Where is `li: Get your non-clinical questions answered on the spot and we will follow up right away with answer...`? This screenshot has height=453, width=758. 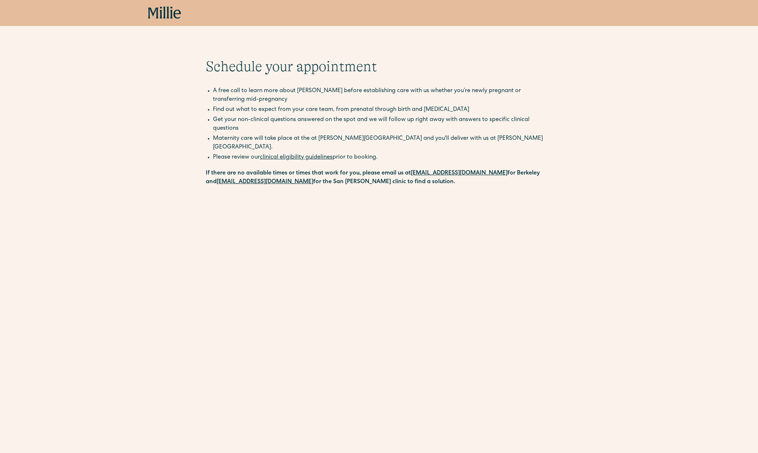 li: Get your non-clinical questions answered on the spot and we will follow up right away with answer... is located at coordinates (383, 124).